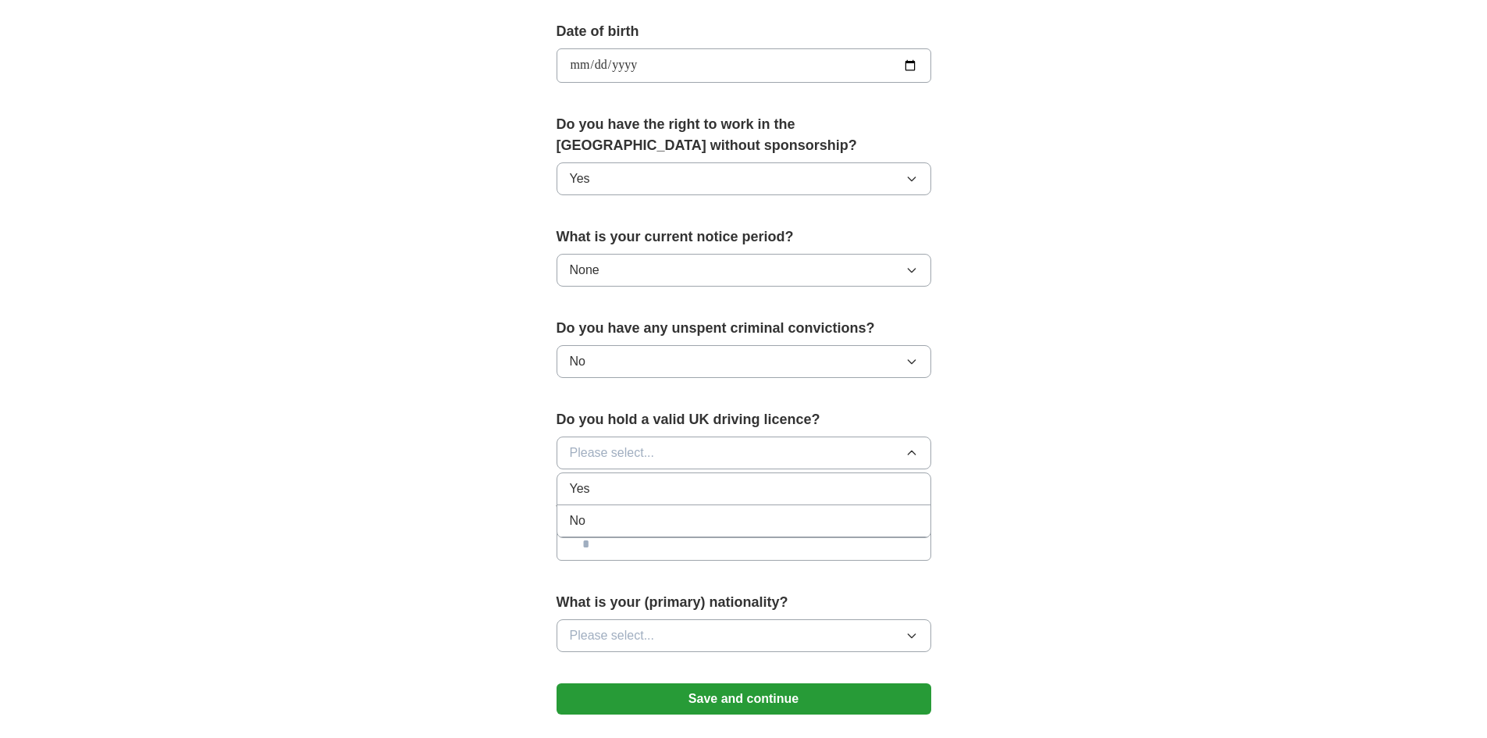 The image size is (1487, 738). What do you see at coordinates (585, 270) in the screenshot?
I see `span: None` at bounding box center [585, 270].